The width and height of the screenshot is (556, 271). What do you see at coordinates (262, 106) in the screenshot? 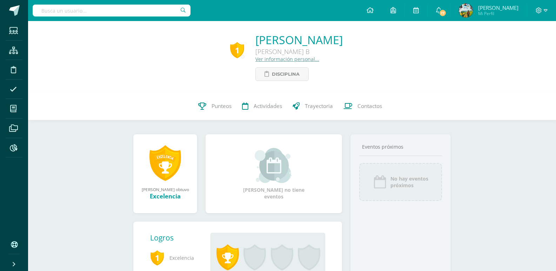
I see `a: Actividades` at bounding box center [262, 106].